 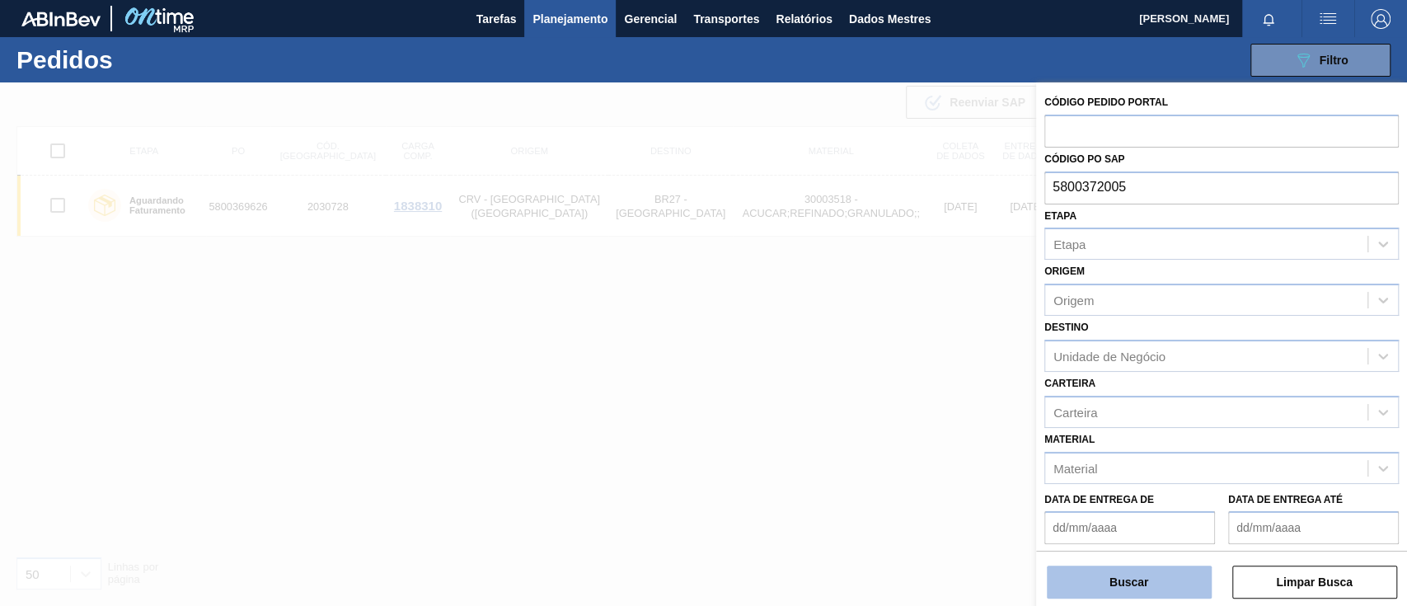 I want to click on font: Data de Entrega de, so click(x=1099, y=499).